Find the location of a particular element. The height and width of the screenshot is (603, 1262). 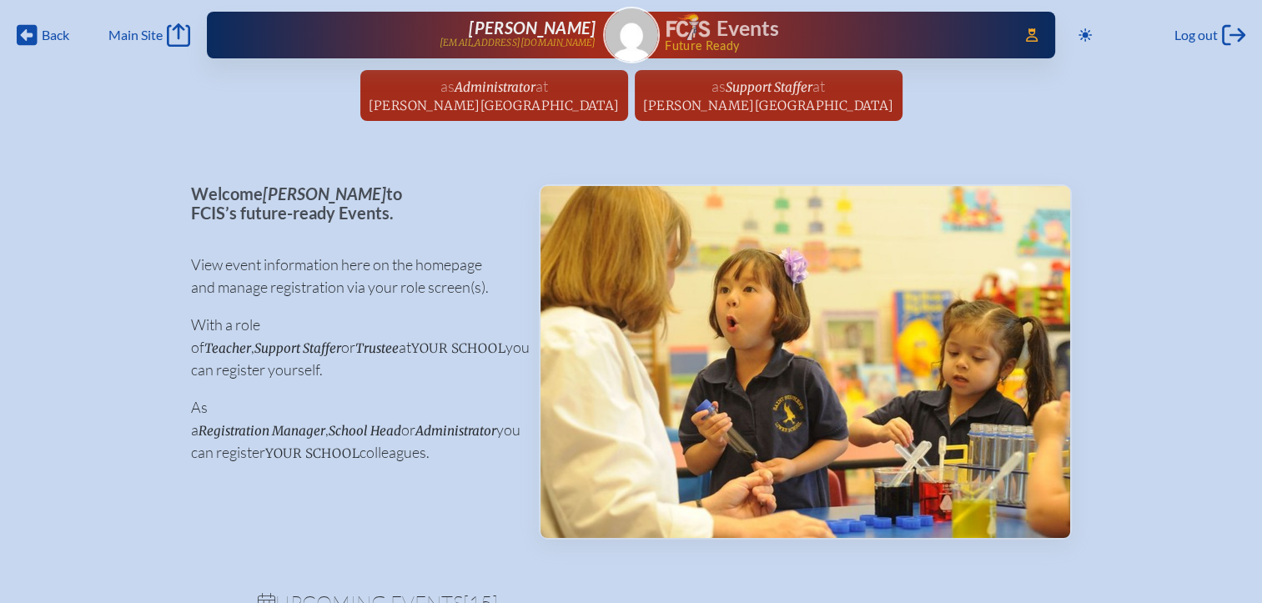

span: Main Site is located at coordinates (135, 35).